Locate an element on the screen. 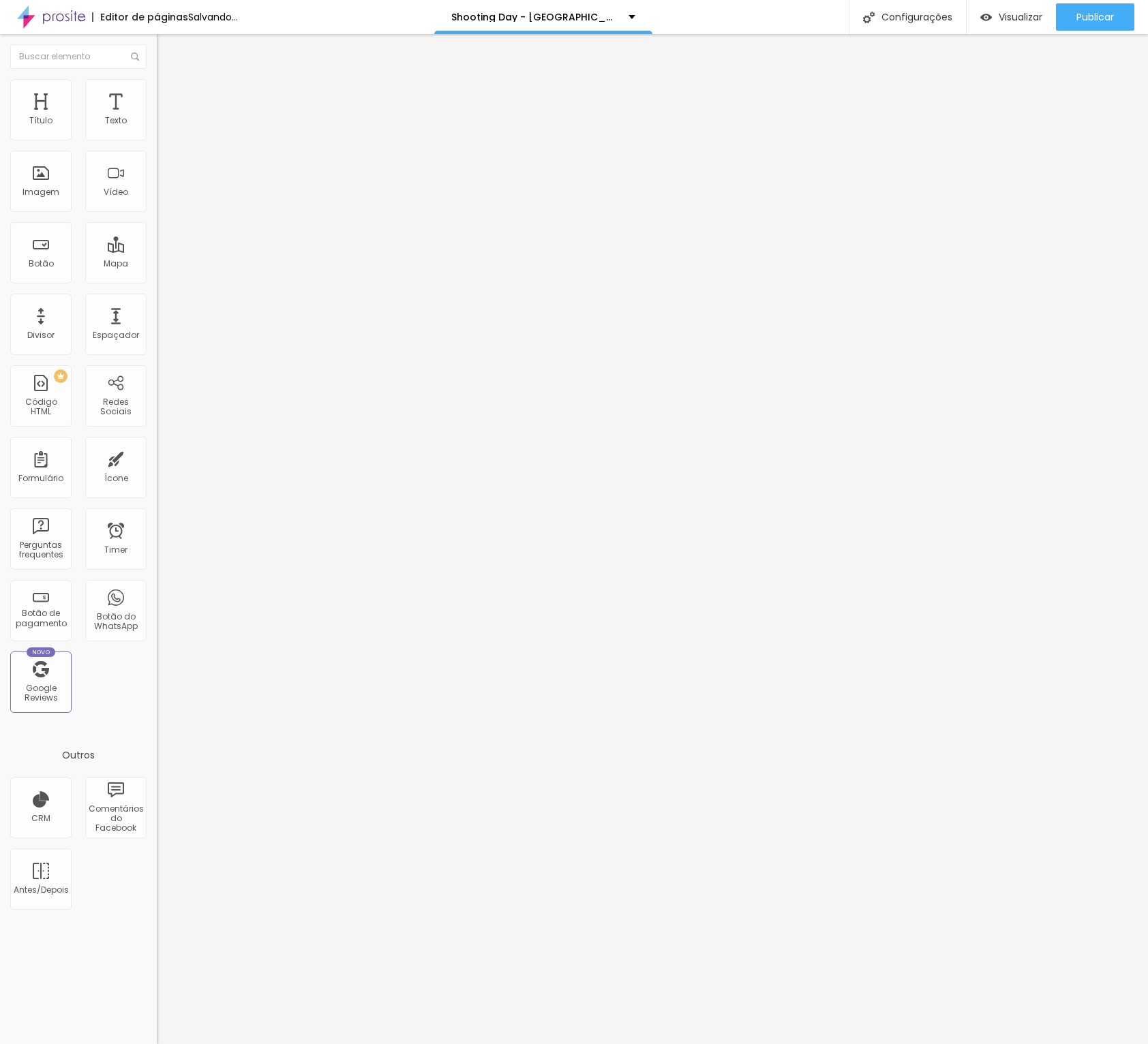 Image resolution: width=1148 pixels, height=1044 pixels. div: Botão de pagamento is located at coordinates (40, 618).